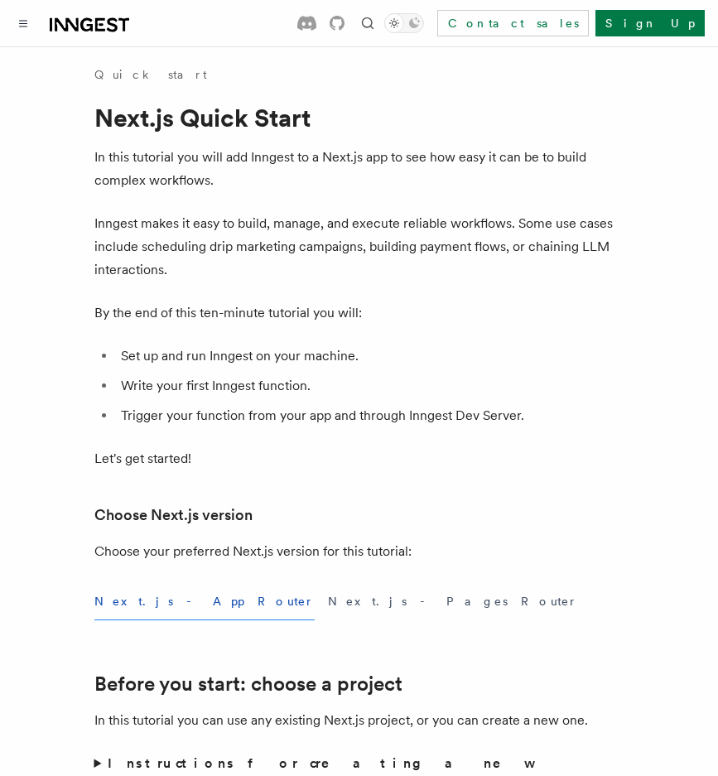  Describe the element at coordinates (359, 459) in the screenshot. I see `p: Let's get started!` at that location.